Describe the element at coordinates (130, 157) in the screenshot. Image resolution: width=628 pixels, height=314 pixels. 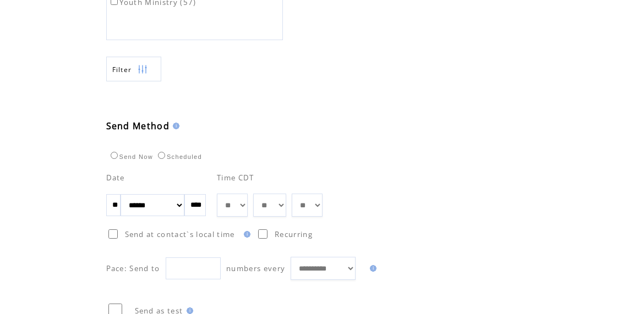
I see `label: Send Now` at that location.